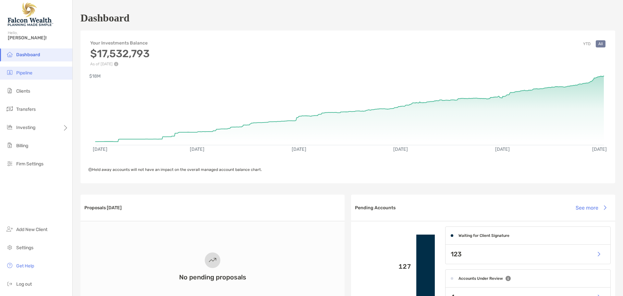 The width and height of the screenshot is (623, 296). What do you see at coordinates (587, 44) in the screenshot?
I see `button: YTD` at bounding box center [587, 44].